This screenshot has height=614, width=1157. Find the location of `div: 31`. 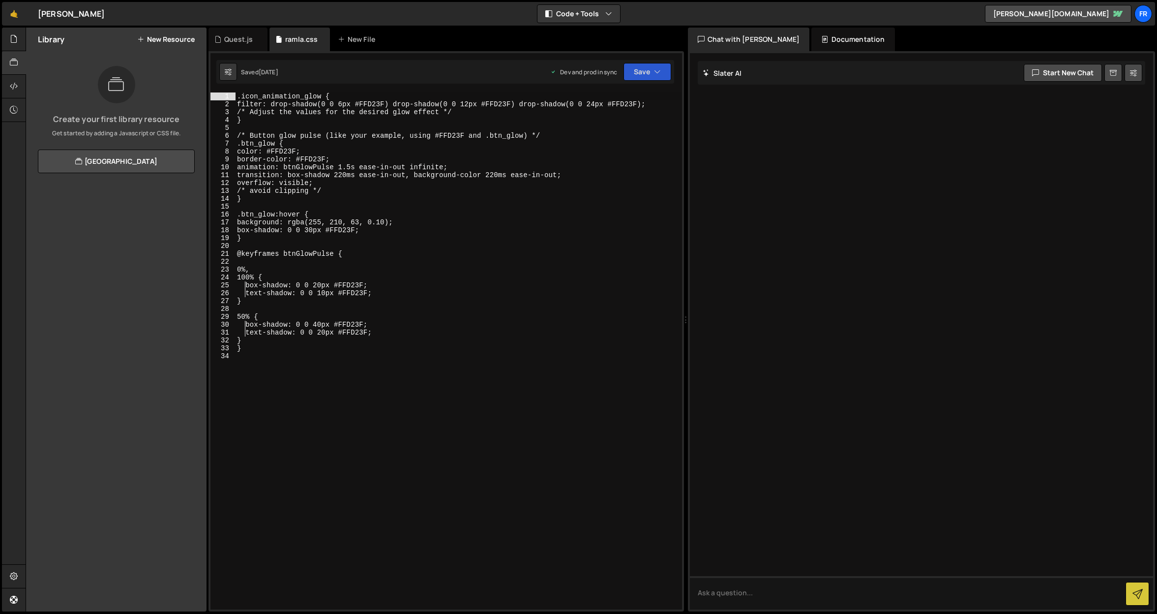

div: 31 is located at coordinates (223, 333).